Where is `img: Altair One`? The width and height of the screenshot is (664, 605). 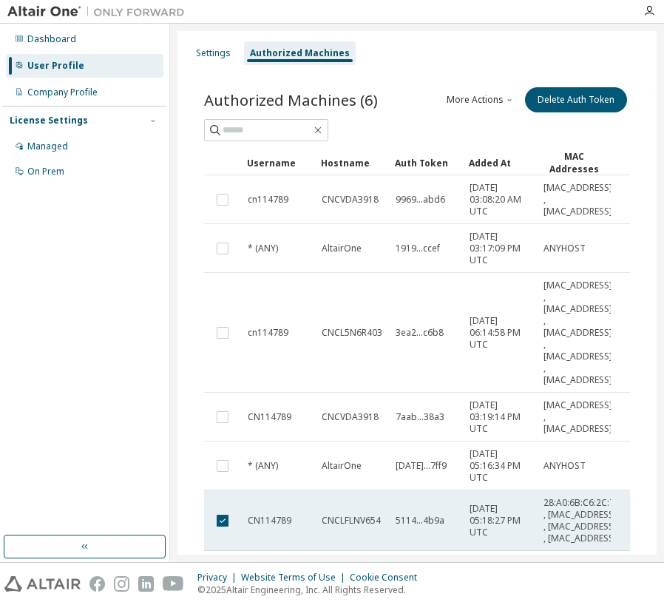
img: Altair One is located at coordinates (100, 12).